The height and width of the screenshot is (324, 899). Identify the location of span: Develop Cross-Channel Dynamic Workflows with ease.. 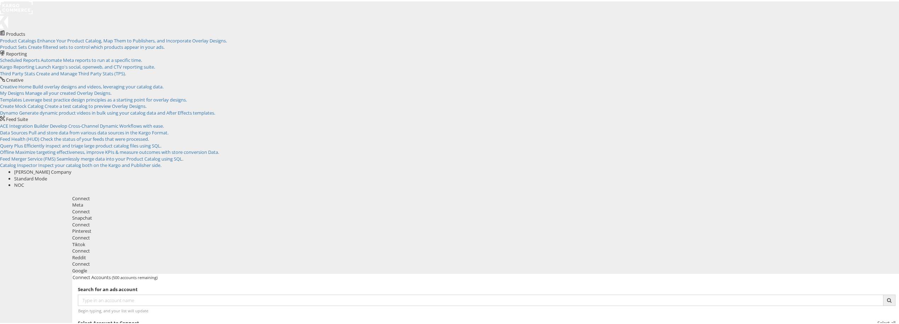
(107, 125).